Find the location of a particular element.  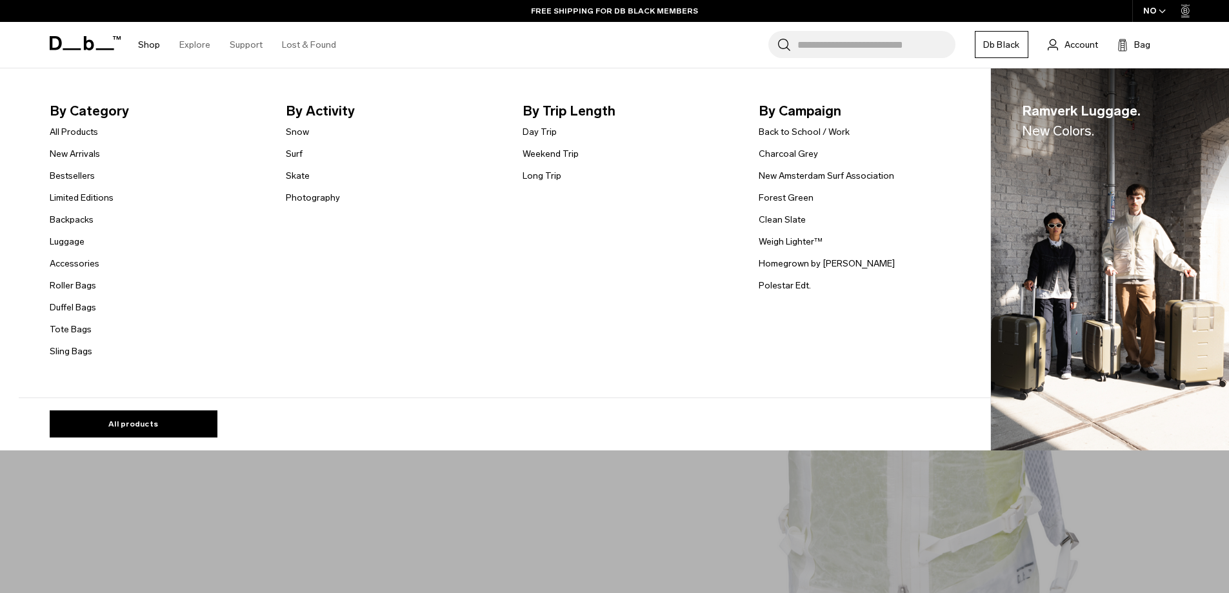

span: Bag is located at coordinates (1142, 45).